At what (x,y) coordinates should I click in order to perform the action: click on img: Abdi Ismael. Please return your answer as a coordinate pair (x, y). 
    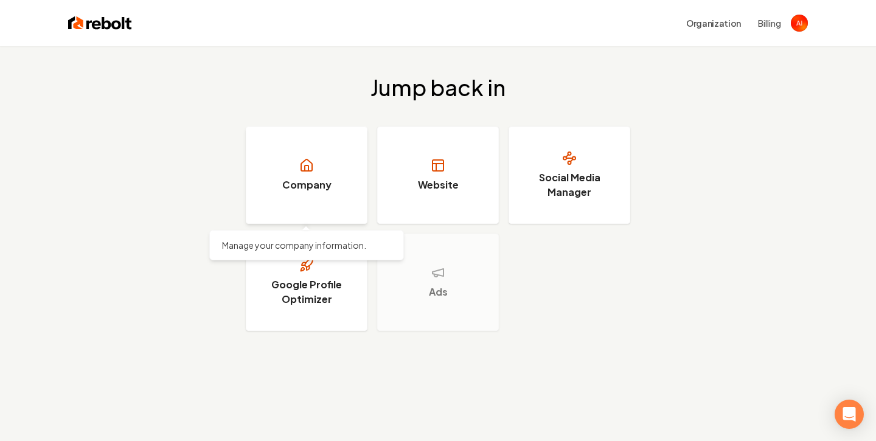
    Looking at the image, I should click on (800, 23).